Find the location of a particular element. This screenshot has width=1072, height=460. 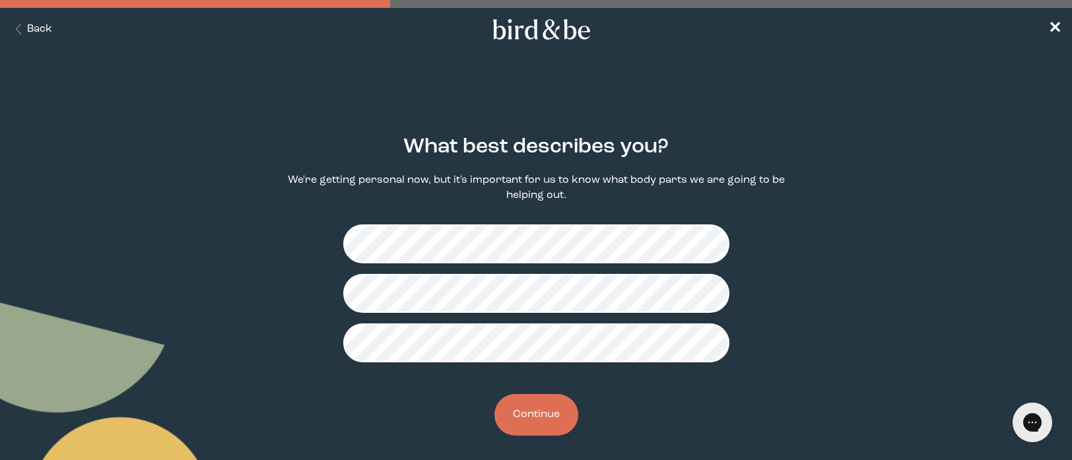

button: Back Button is located at coordinates (31, 29).